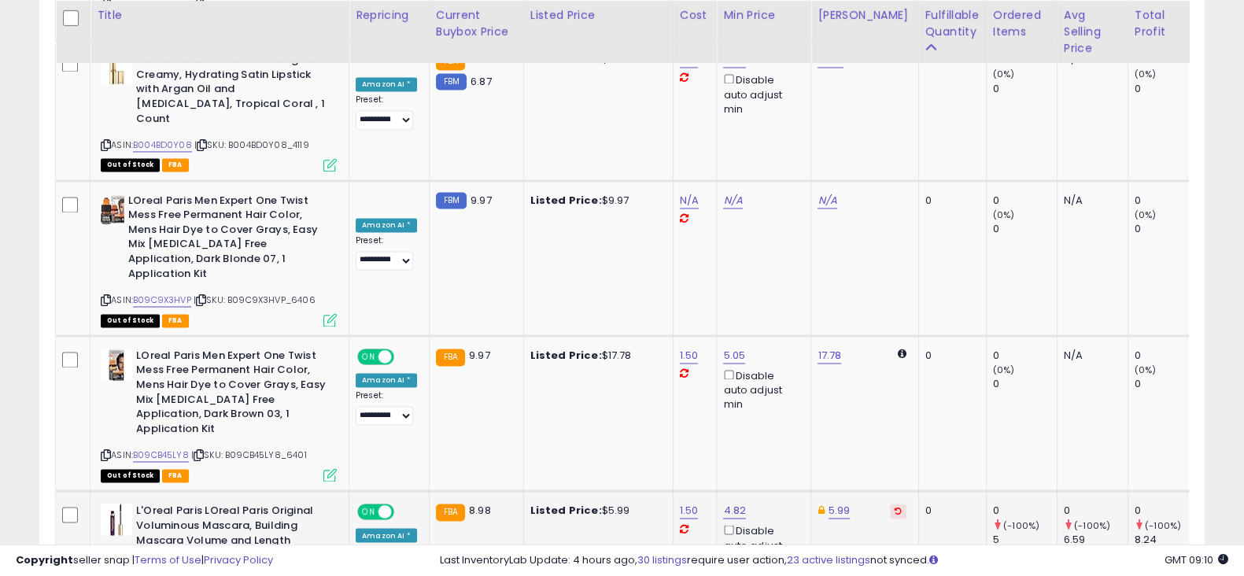 The height and width of the screenshot is (576, 1244). I want to click on div: Avg Selling Price, so click(1092, 31).